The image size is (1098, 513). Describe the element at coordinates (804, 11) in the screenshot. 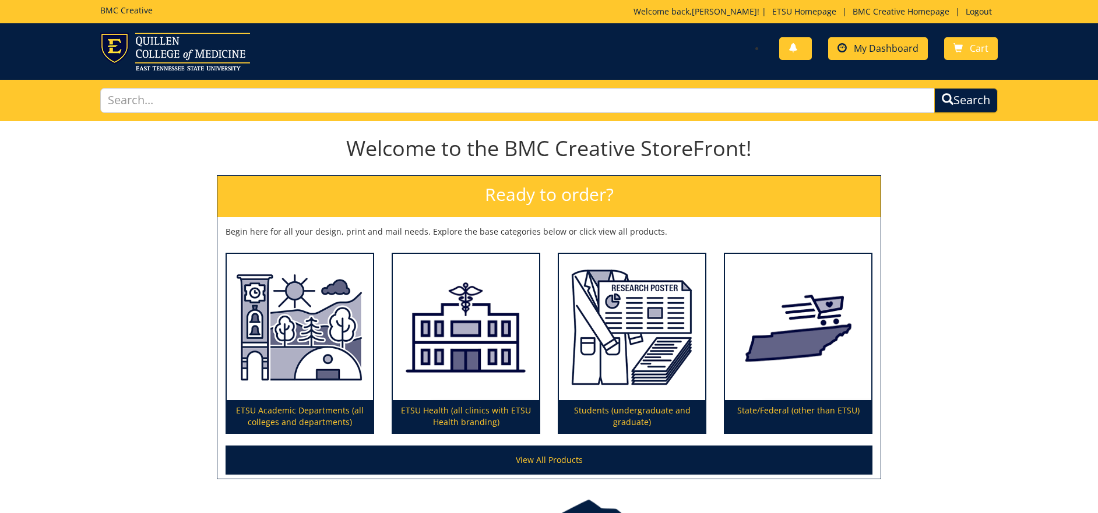

I see `a: ETSU Homepage` at that location.